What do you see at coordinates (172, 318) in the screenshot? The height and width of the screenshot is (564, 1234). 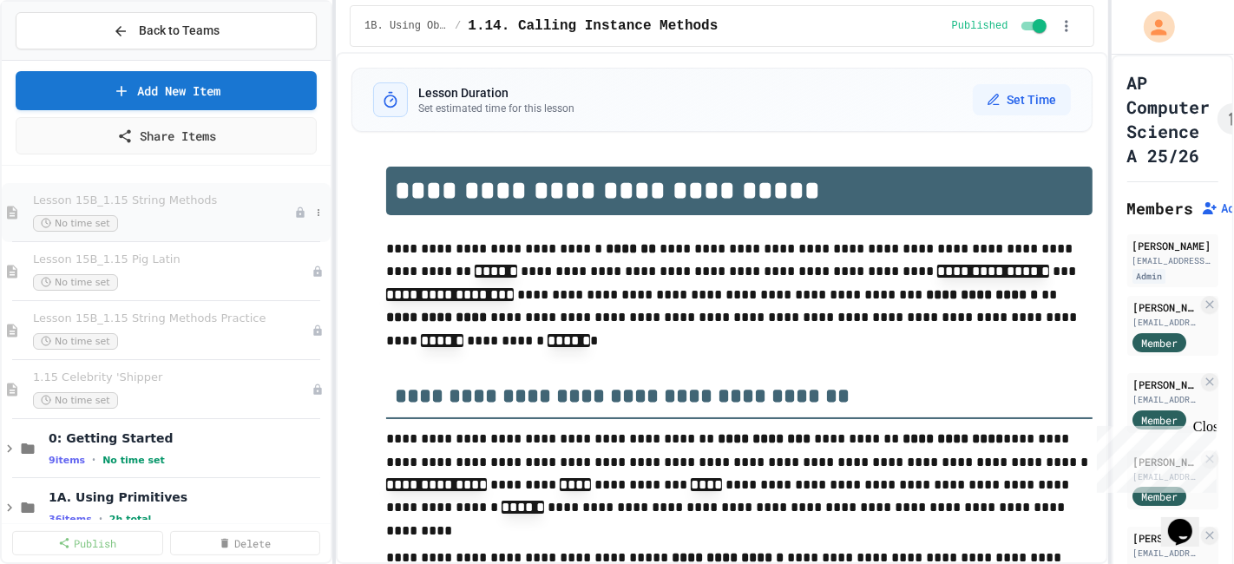 I see `span: Lesson 15B_1.15 String Methods Practice` at bounding box center [172, 318].